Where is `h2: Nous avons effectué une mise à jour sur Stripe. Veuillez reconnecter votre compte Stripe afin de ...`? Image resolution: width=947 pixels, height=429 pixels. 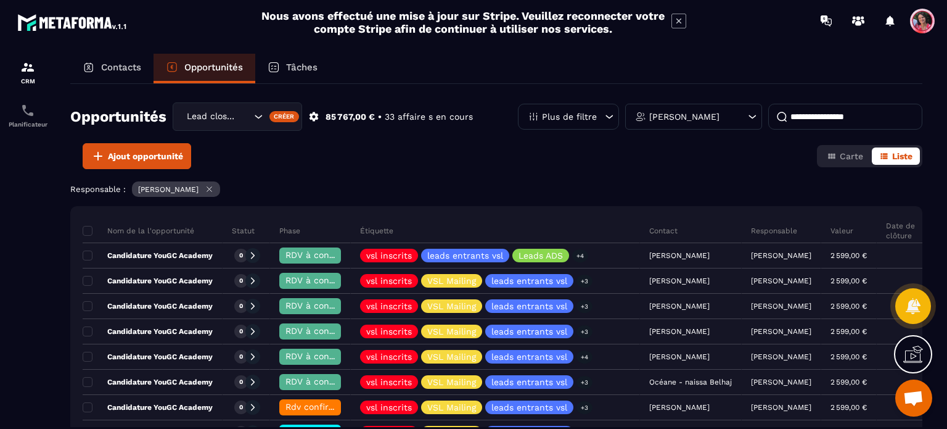
h2: Nous avons effectué une mise à jour sur Stripe. Veuillez reconnecter votre compte Stripe afin de ... is located at coordinates (463, 22).